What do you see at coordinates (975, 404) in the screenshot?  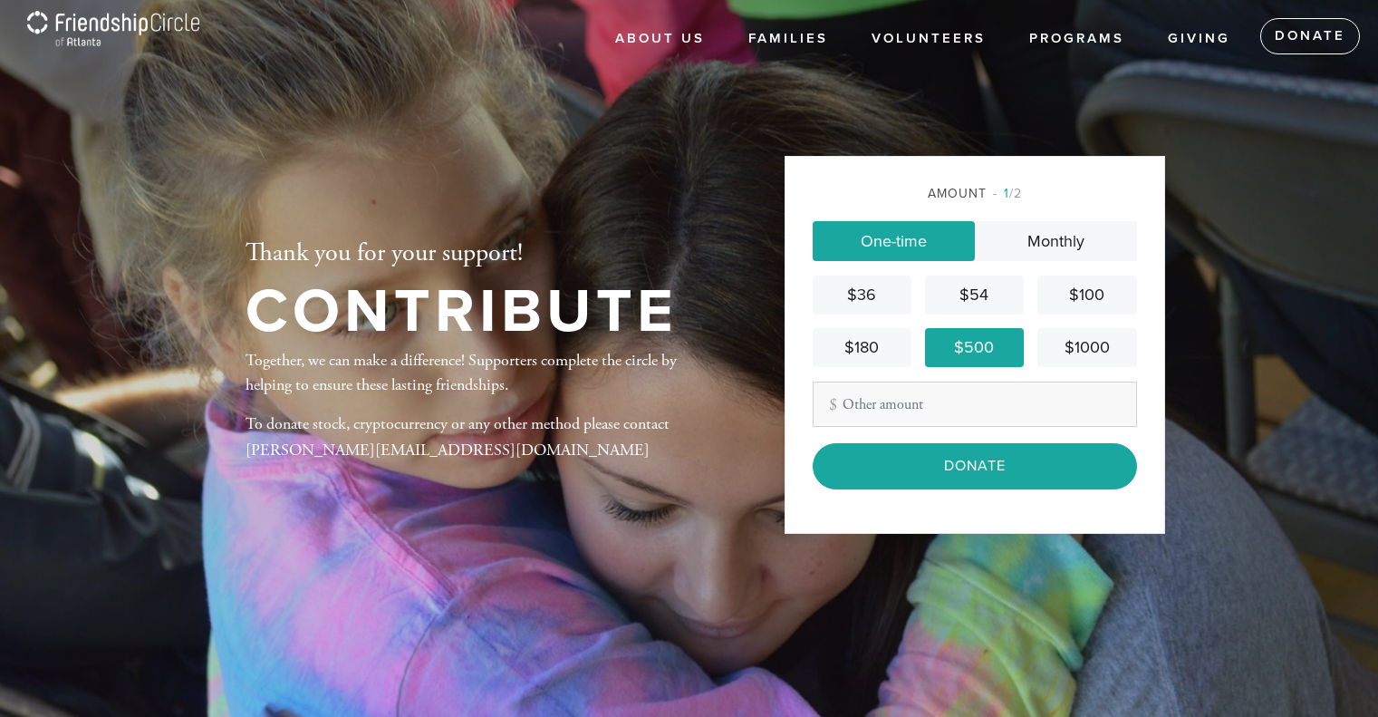 I see `input: Other amount` at bounding box center [975, 404].